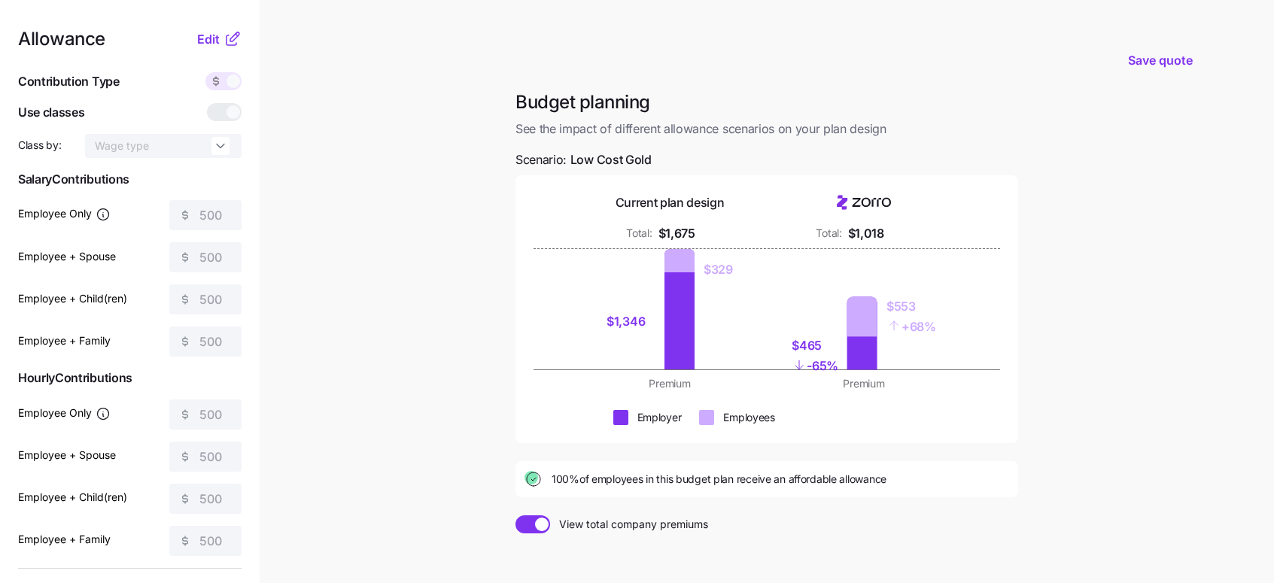 The width and height of the screenshot is (1274, 583). What do you see at coordinates (209, 39) in the screenshot?
I see `span: Edit` at bounding box center [209, 39].